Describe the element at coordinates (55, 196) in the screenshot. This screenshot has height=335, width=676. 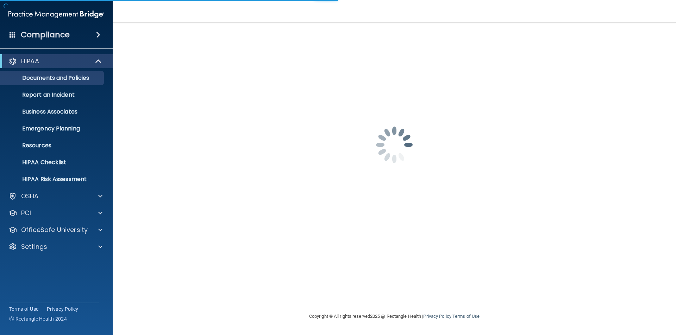
I see `a: OSHA` at that location.